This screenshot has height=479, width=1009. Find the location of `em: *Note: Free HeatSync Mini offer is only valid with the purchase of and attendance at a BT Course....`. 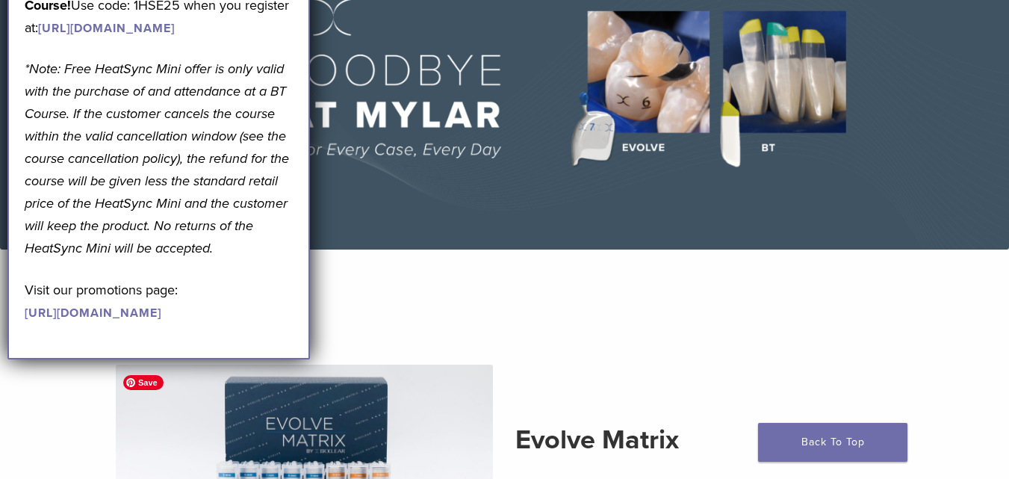

em: *Note: Free HeatSync Mini offer is only valid with the purchase of and attendance at a BT Course.... is located at coordinates (157, 158).